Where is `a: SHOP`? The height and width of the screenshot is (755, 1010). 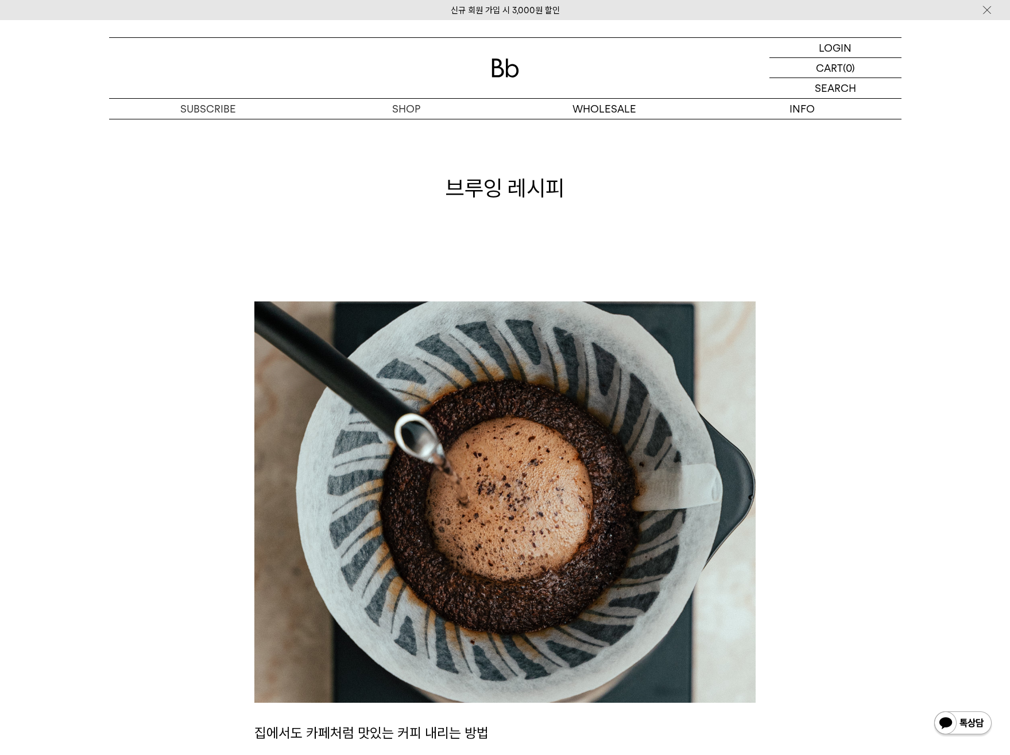 a: SHOP is located at coordinates (406, 109).